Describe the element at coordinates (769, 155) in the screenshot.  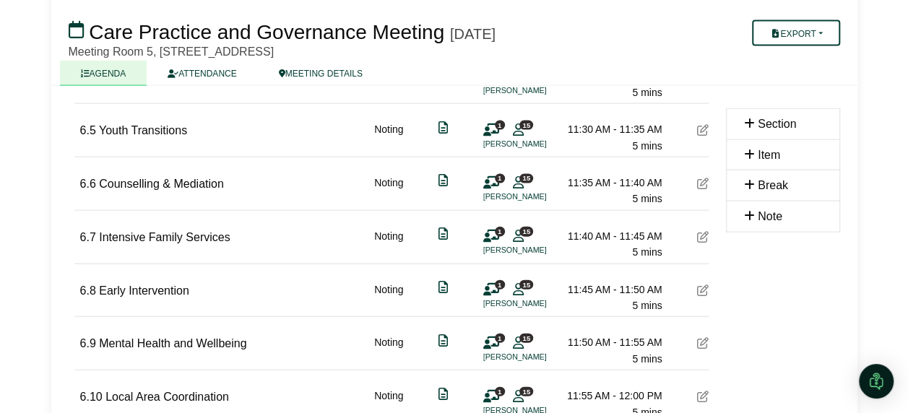
I see `span: Item` at that location.